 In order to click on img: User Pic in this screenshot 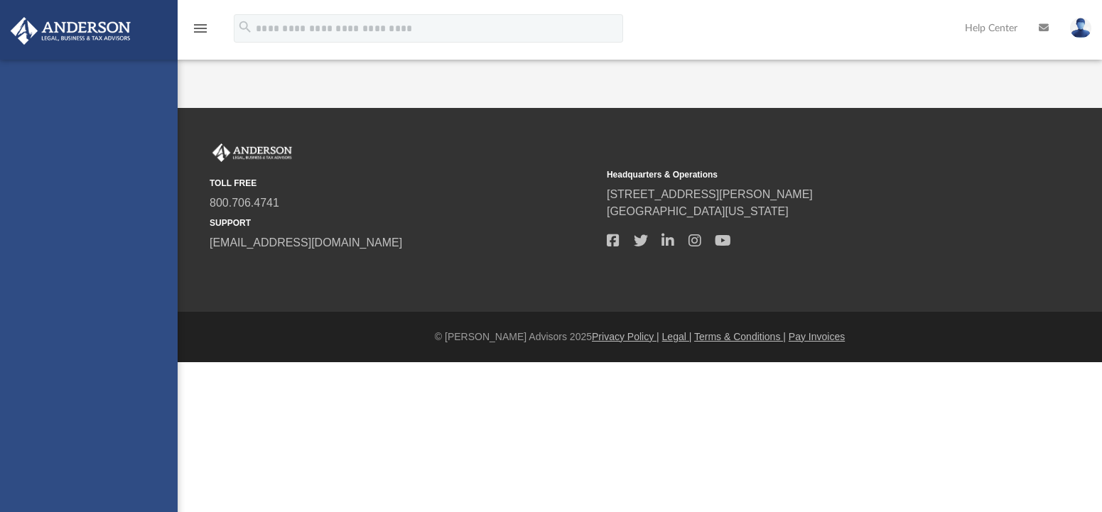, I will do `click(1081, 28)`.